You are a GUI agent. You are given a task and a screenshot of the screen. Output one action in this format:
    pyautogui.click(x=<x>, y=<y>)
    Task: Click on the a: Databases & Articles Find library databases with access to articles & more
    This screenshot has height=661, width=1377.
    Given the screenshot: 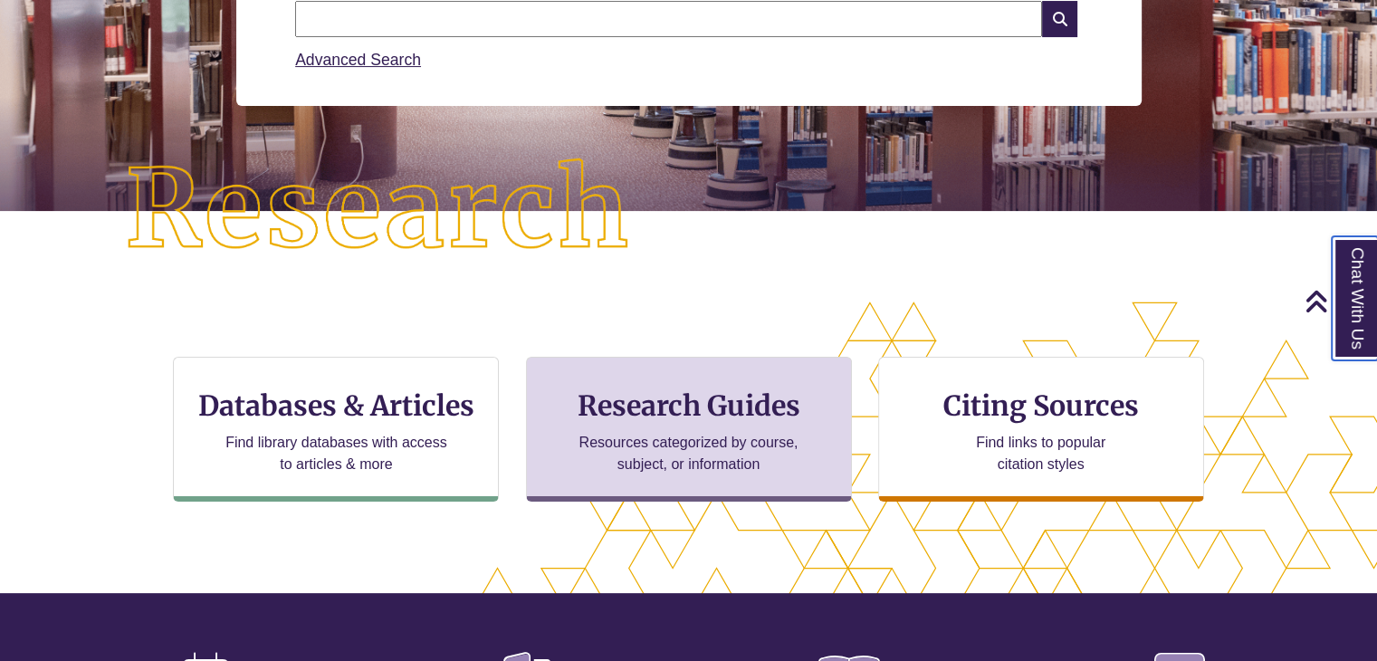 What is the action you would take?
    pyautogui.click(x=336, y=429)
    